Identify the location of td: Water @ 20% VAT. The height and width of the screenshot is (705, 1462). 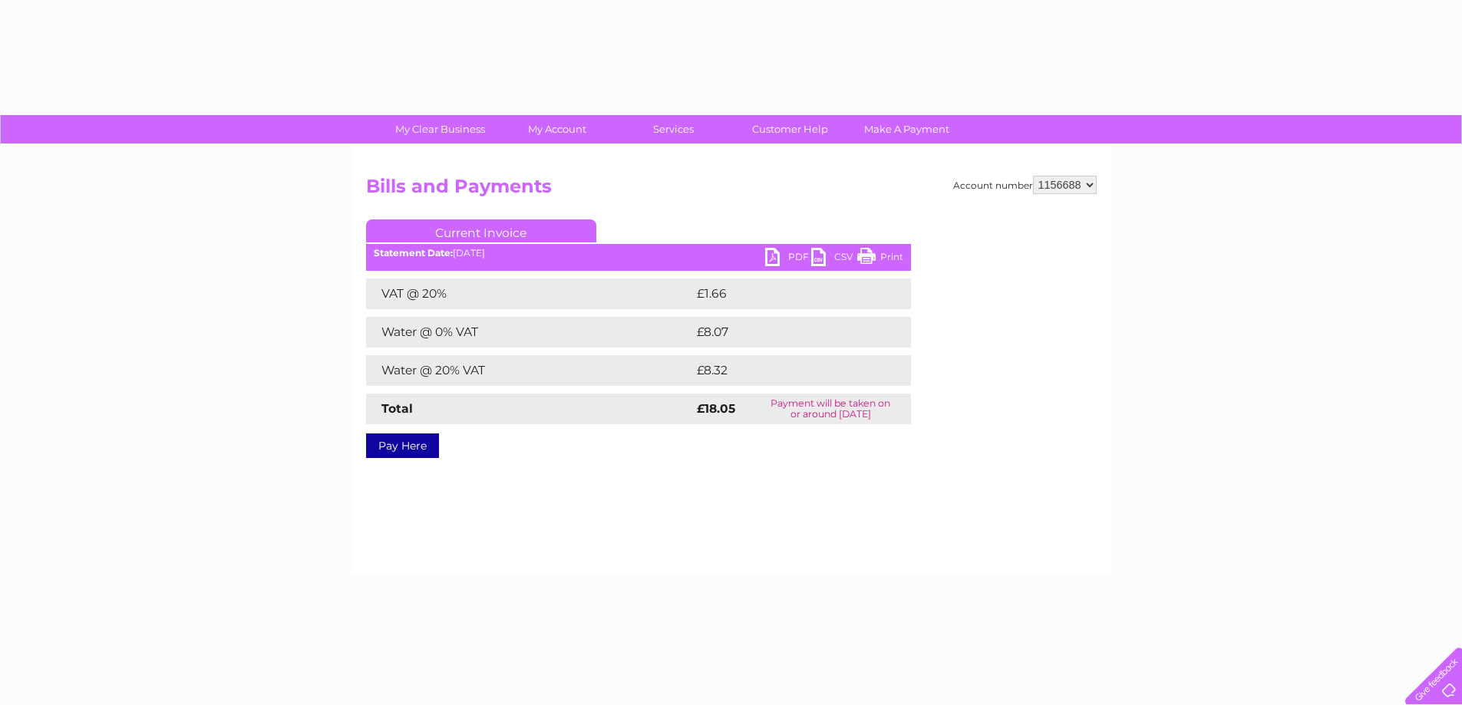
(529, 371).